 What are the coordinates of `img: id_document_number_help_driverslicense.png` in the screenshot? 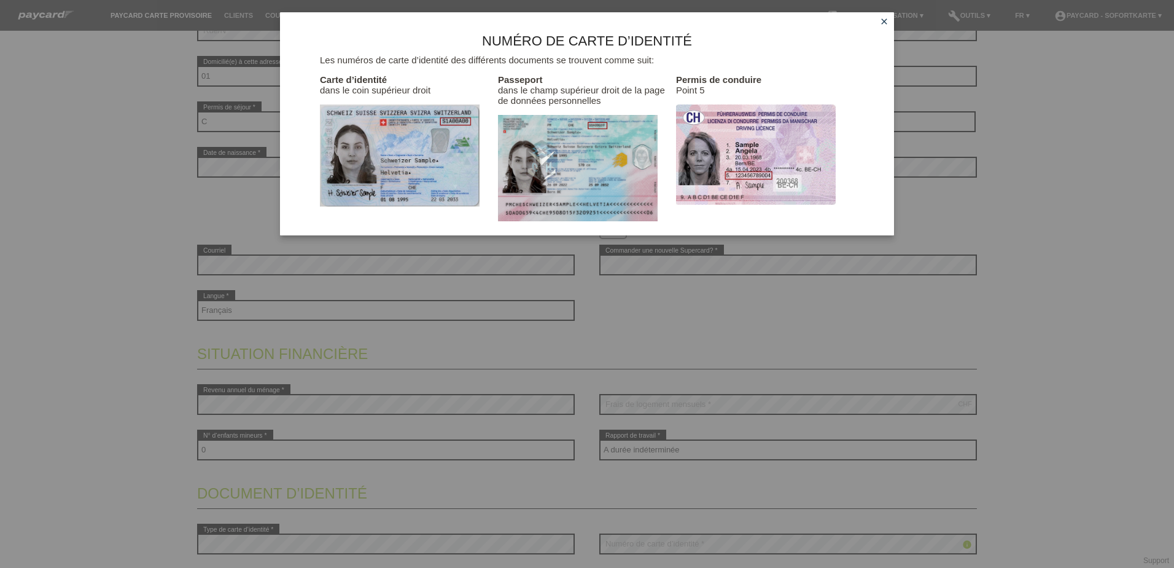 It's located at (756, 154).